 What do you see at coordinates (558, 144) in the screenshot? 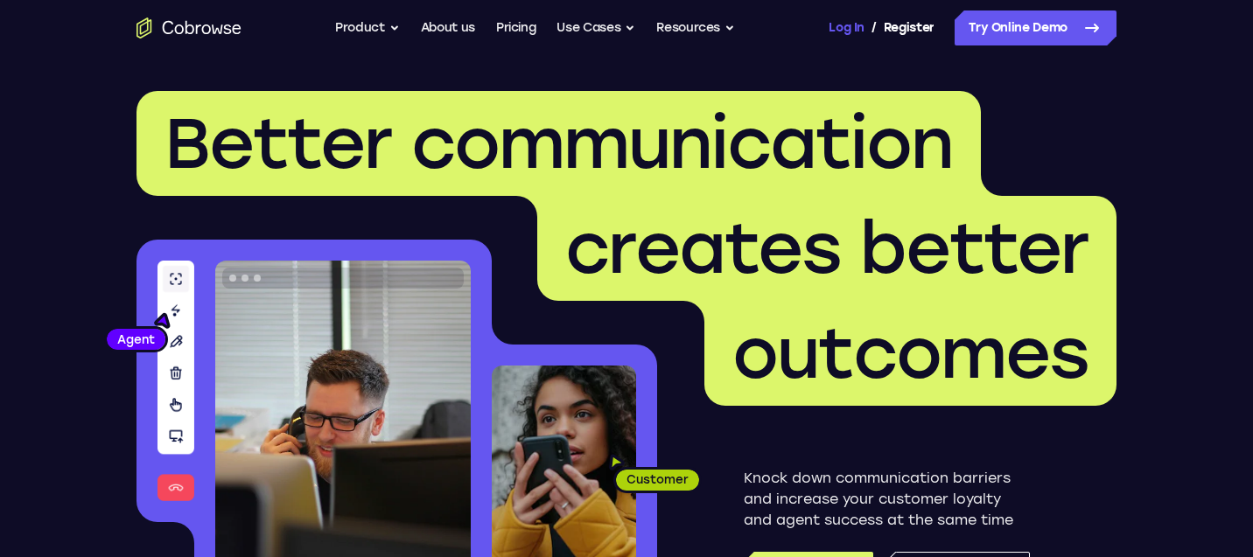
I see `span: Better communication` at bounding box center [558, 144].